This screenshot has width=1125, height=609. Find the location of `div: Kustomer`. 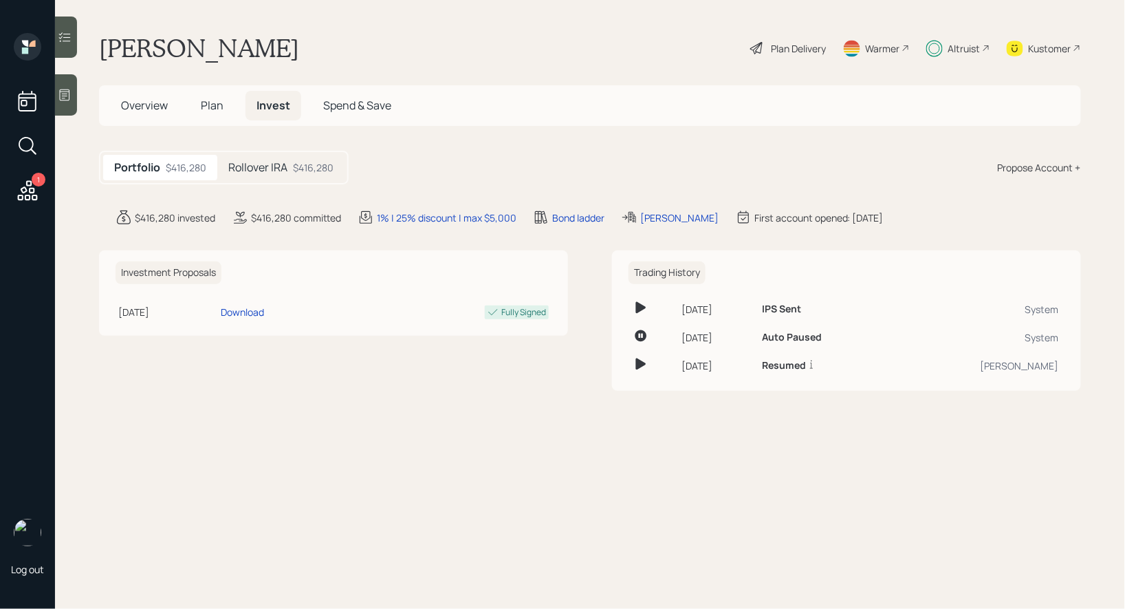

div: Kustomer is located at coordinates (1050, 48).